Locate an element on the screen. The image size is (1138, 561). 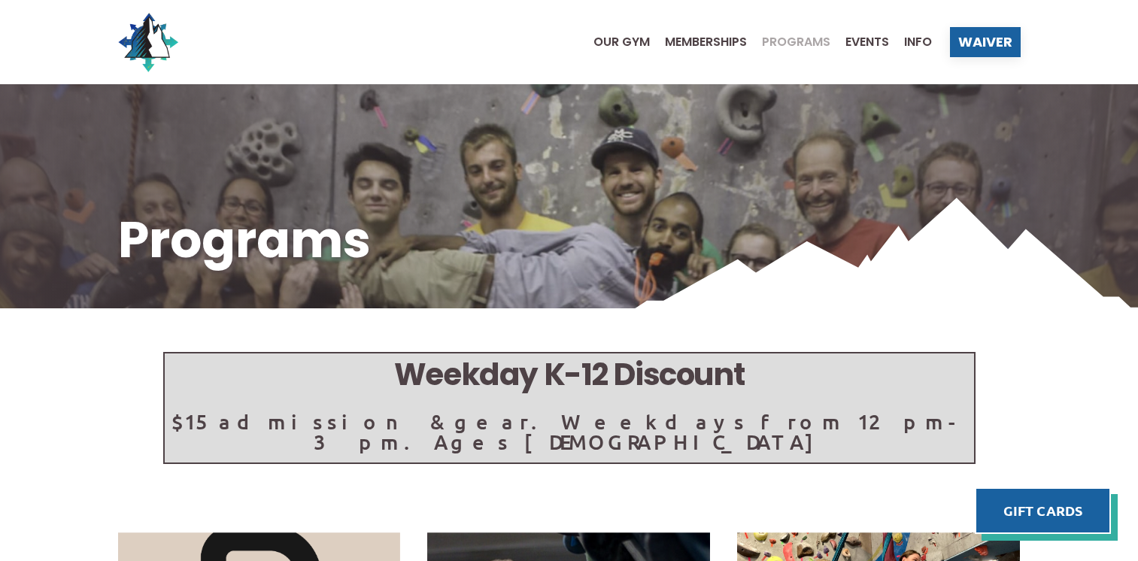
a: Info is located at coordinates (910, 42).